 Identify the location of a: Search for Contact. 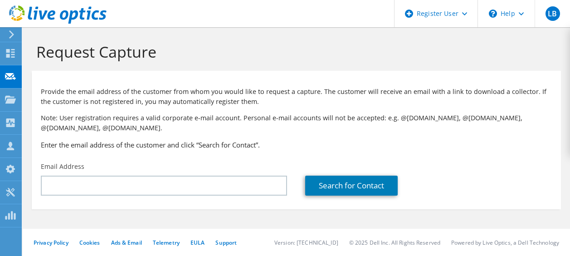
(351, 185).